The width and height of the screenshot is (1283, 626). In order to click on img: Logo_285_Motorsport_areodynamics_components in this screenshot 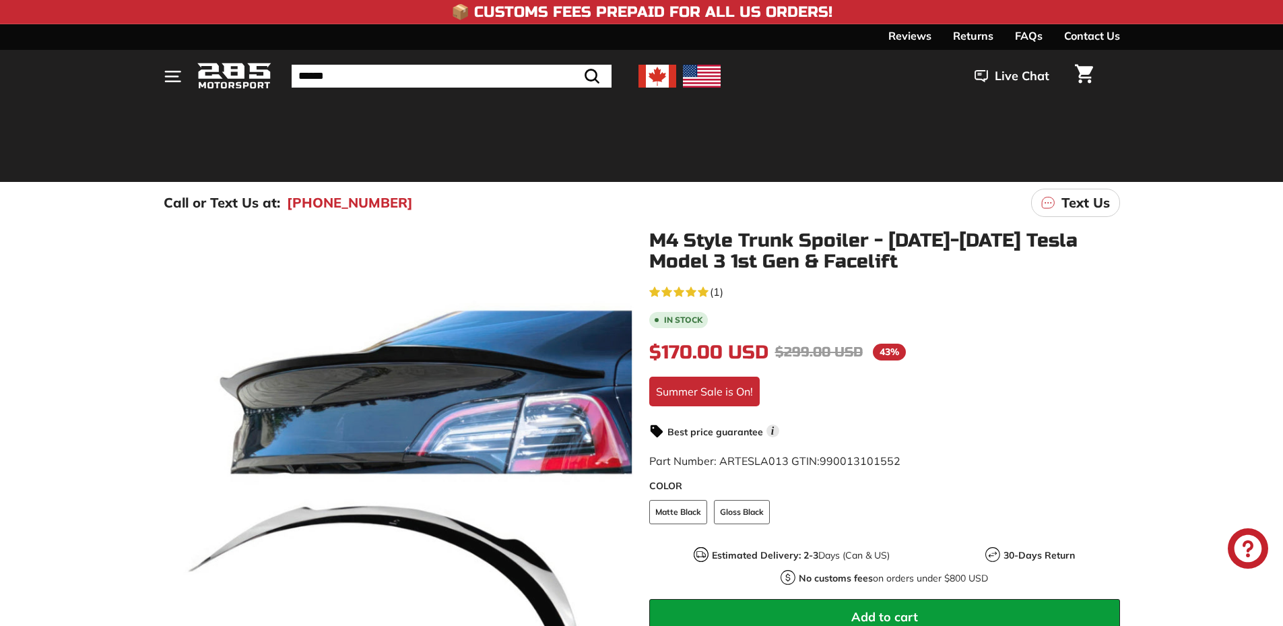, I will do `click(234, 76)`.